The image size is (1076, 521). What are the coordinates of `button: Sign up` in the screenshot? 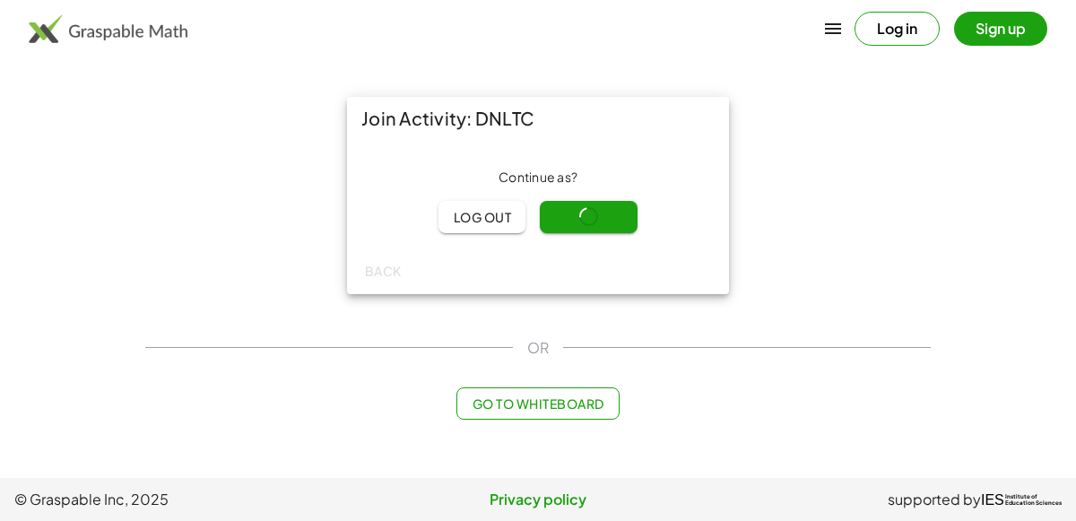 It's located at (1001, 29).